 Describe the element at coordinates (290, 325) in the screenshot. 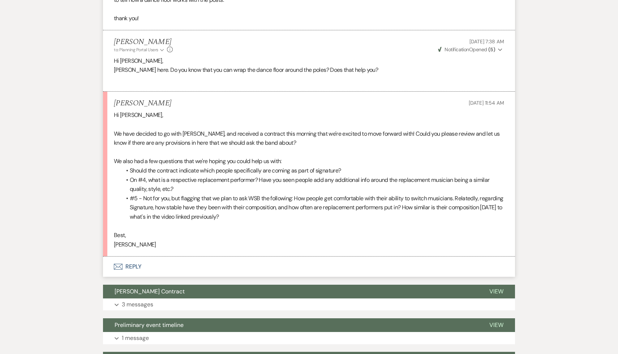

I see `button: Preliminary event timeline` at that location.